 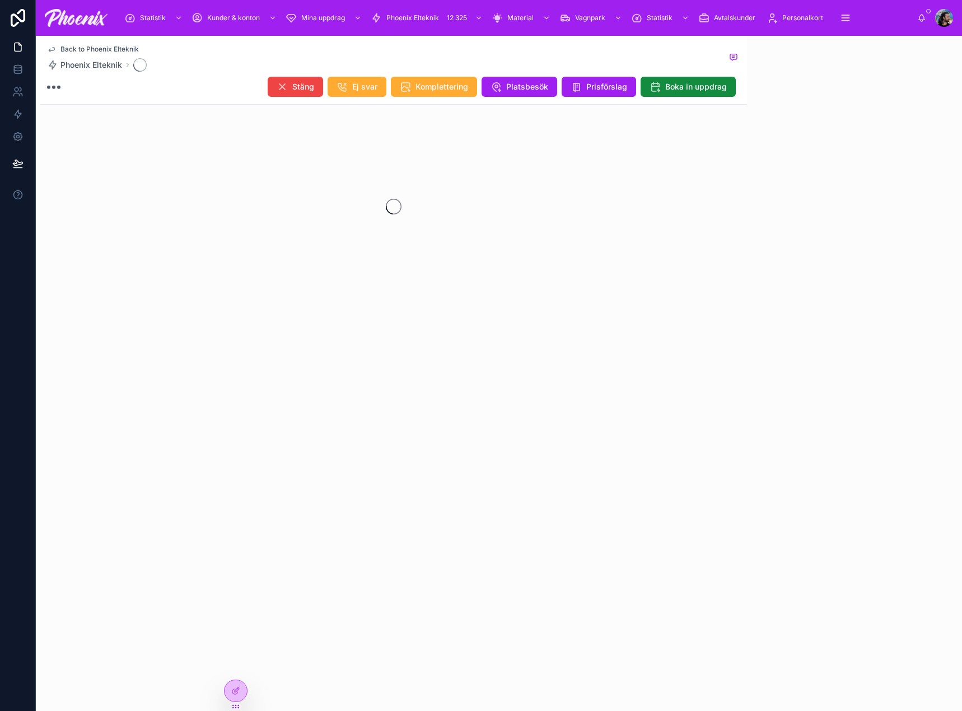 I want to click on a: Vagnpark, so click(x=592, y=18).